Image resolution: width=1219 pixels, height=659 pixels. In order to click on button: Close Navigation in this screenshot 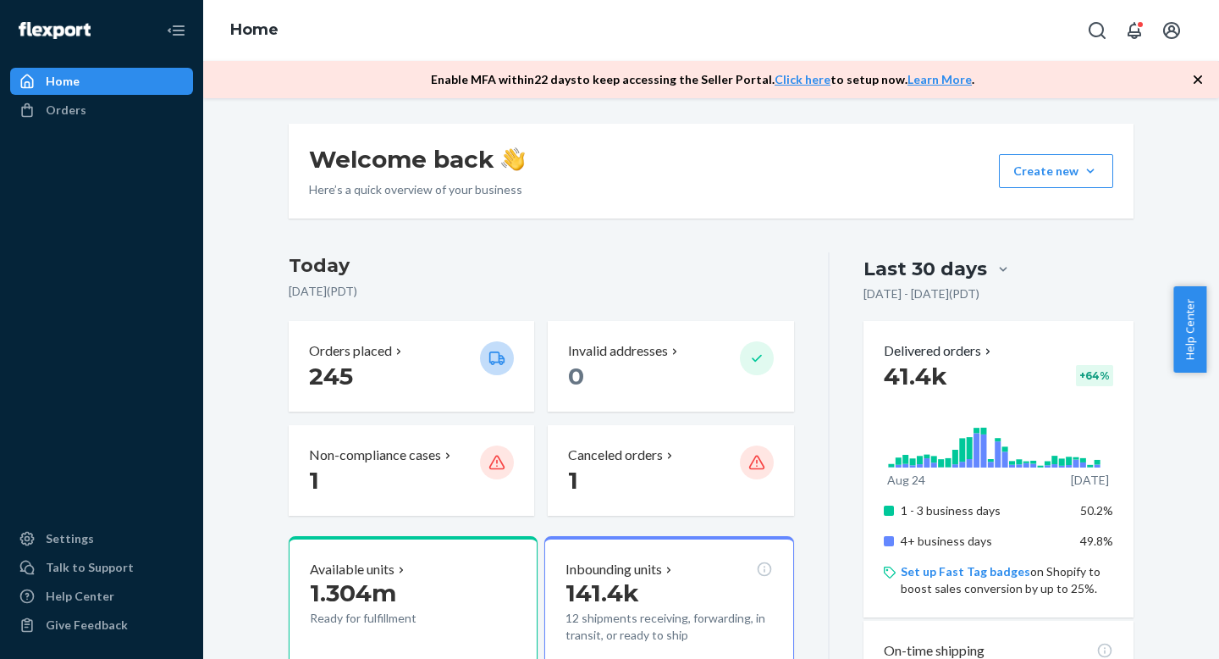, I will do `click(176, 30)`.